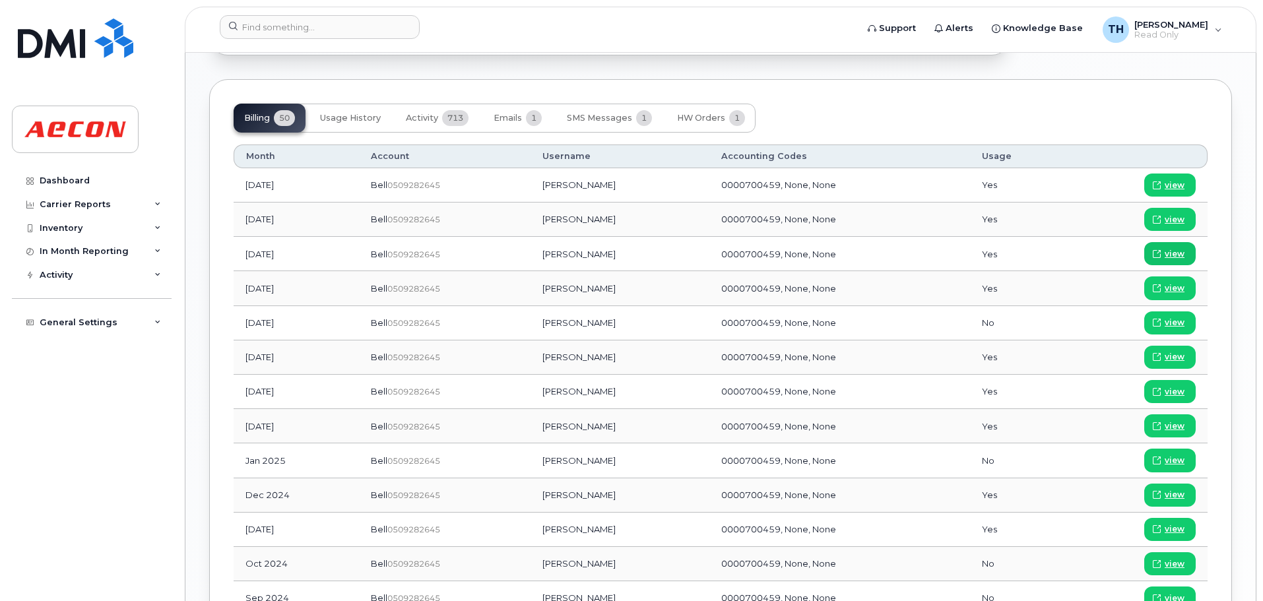 Image resolution: width=1263 pixels, height=601 pixels. What do you see at coordinates (897, 28) in the screenshot?
I see `span: Support` at bounding box center [897, 28].